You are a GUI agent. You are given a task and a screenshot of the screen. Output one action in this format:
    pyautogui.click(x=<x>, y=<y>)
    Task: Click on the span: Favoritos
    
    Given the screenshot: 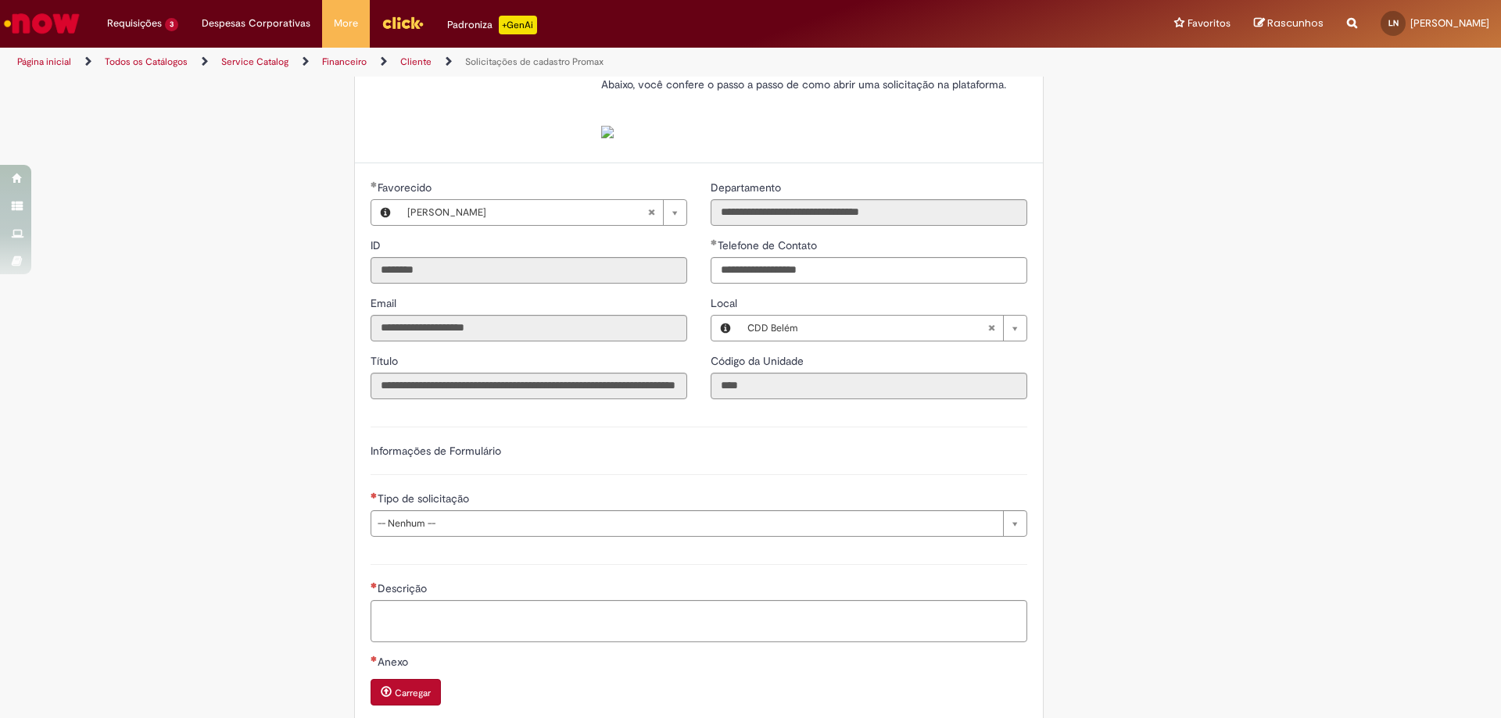 What is the action you would take?
    pyautogui.click(x=1208, y=23)
    